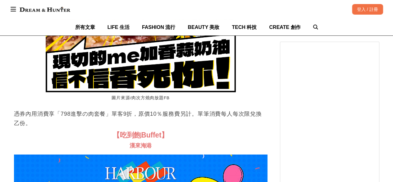 This screenshot has height=182, width=393. I want to click on span: 【吃到飽Buffet】, so click(141, 135).